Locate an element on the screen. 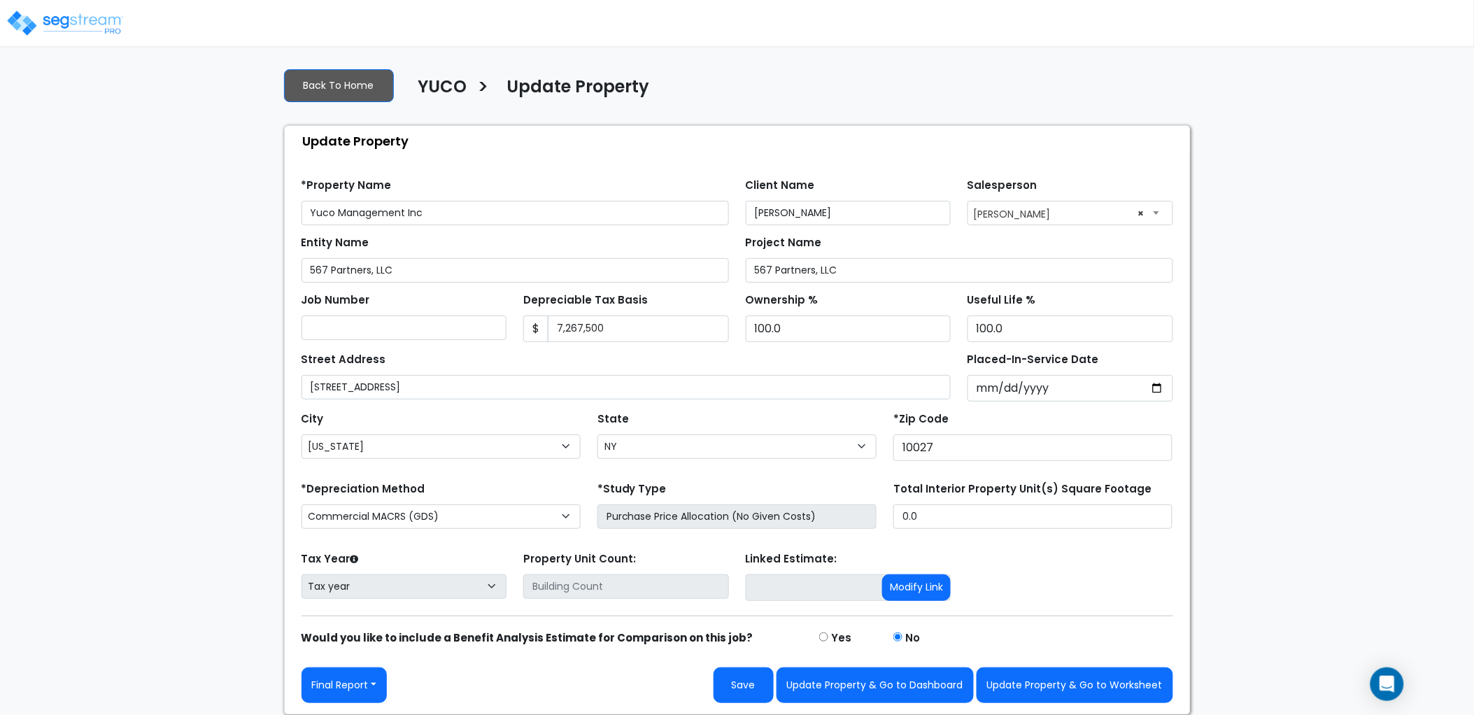  button: Save is located at coordinates (744, 685).